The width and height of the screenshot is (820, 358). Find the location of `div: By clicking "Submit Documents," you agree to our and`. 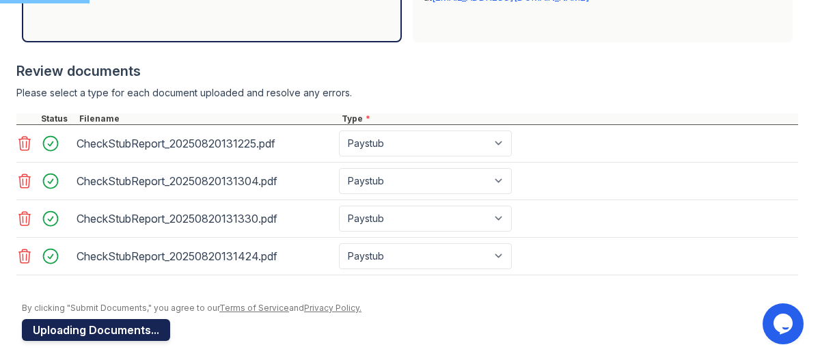

div: By clicking "Submit Documents," you agree to our and is located at coordinates (410, 308).